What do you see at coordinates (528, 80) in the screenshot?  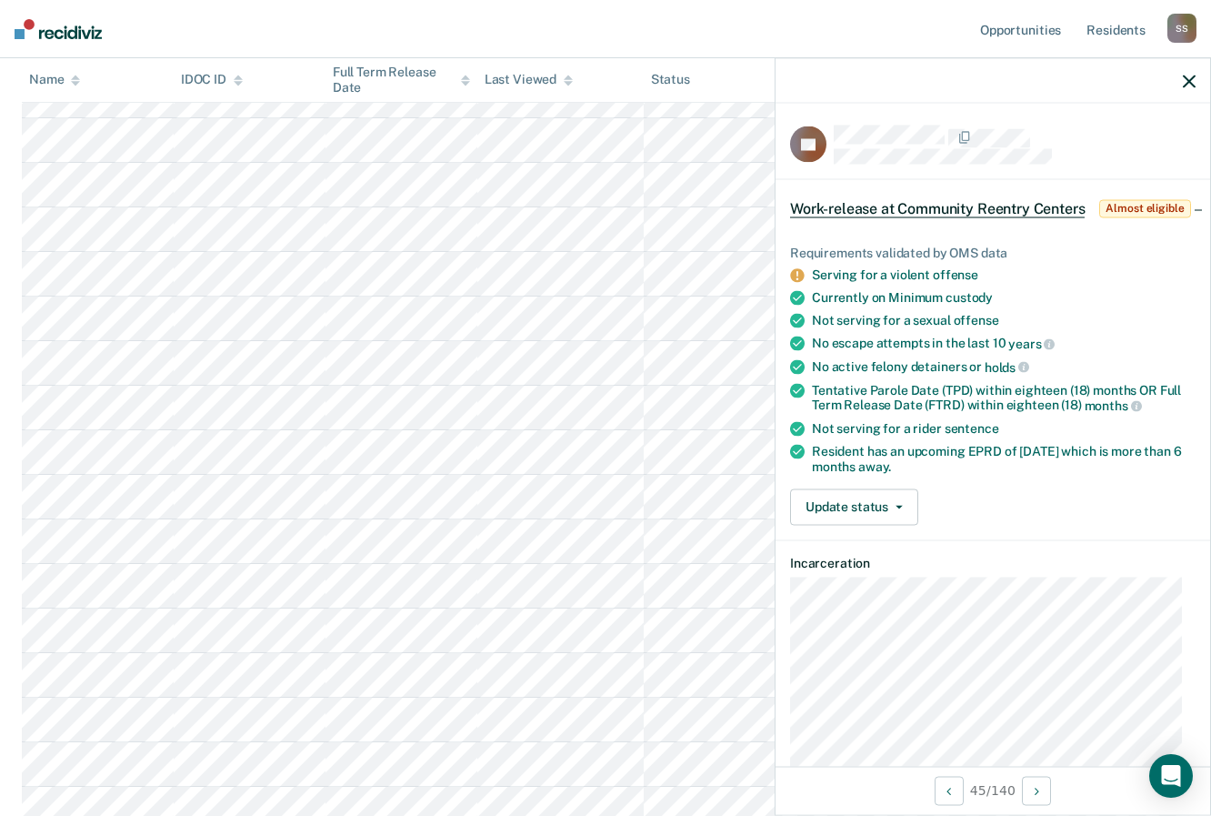 I see `div: Last Viewed` at bounding box center [528, 80].